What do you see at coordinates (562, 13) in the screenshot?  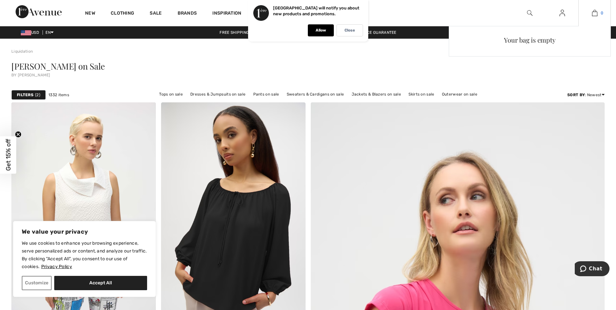 I see `img: My Info` at bounding box center [562, 13].